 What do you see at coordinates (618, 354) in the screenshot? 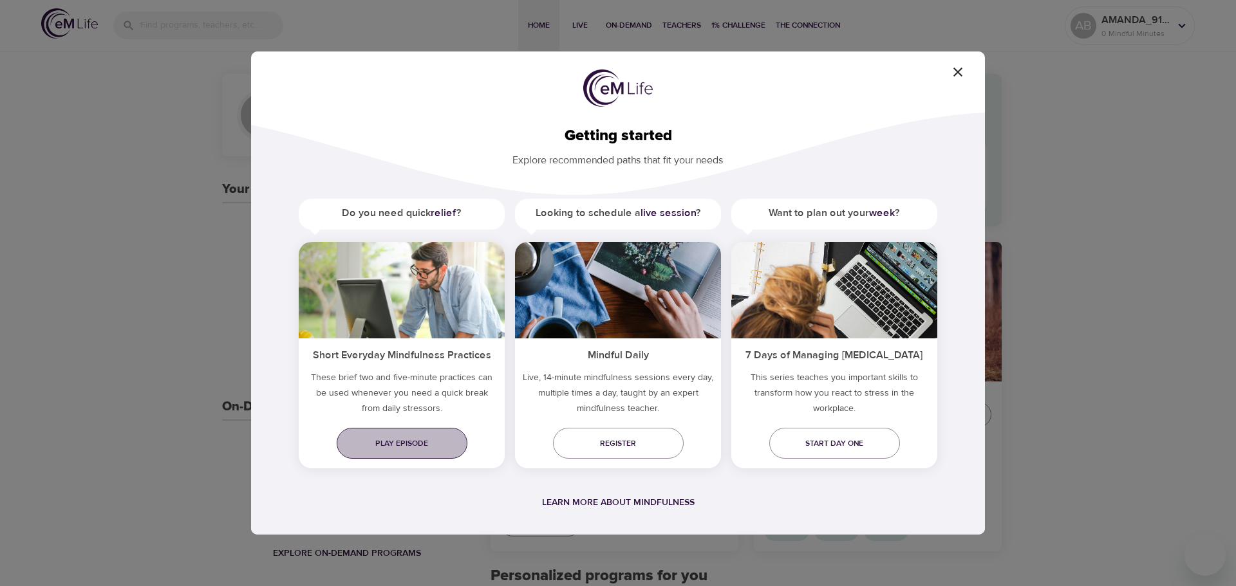
I see `h5: Mindful Daily` at bounding box center [618, 354].